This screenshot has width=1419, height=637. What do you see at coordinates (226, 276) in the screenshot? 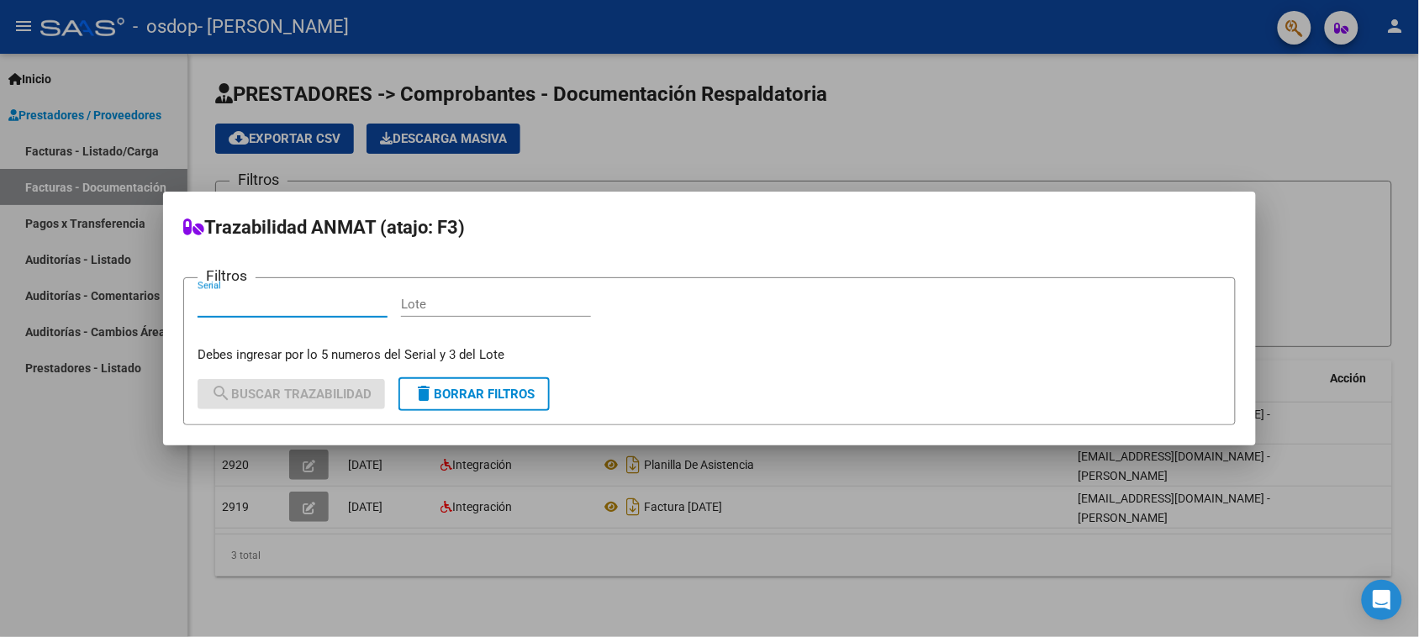
I see `h3: Filtros` at bounding box center [226, 276].